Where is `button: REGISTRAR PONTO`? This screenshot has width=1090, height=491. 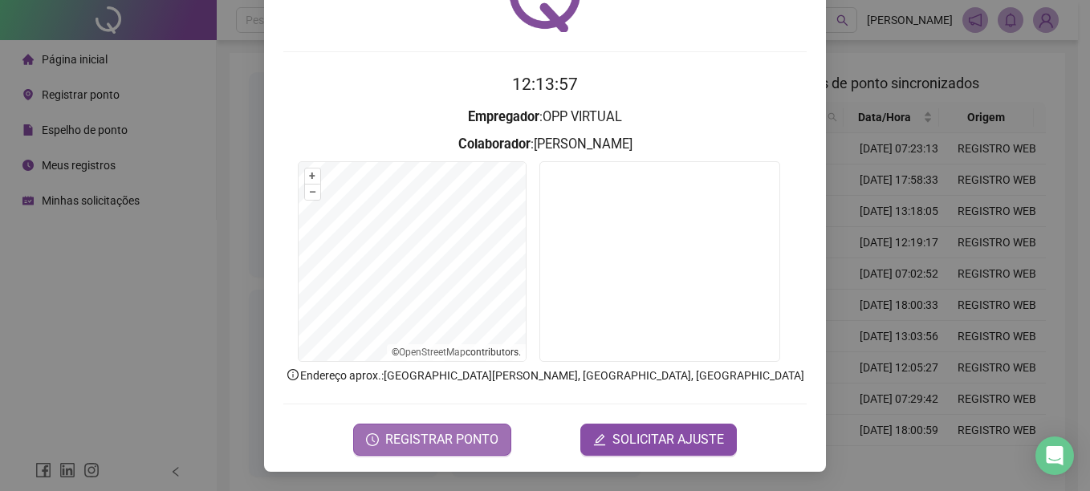 button: REGISTRAR PONTO is located at coordinates (432, 440).